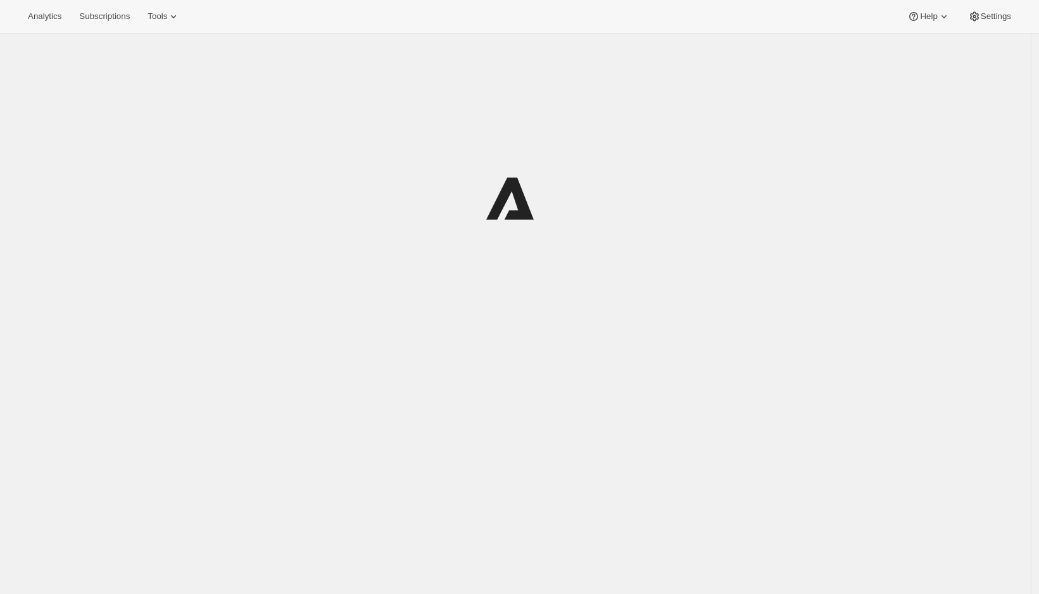 This screenshot has height=594, width=1039. What do you see at coordinates (157, 16) in the screenshot?
I see `span: Tools` at bounding box center [157, 16].